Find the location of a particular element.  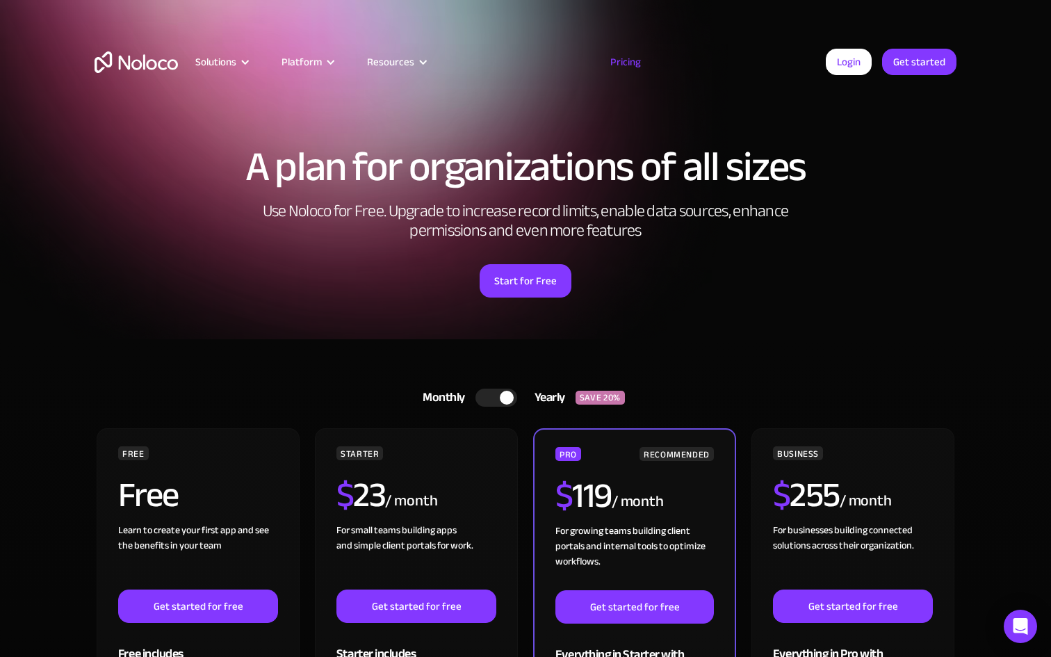

div: For growing teams building client portals and internal tools to optimize workflows. is located at coordinates (635, 557).